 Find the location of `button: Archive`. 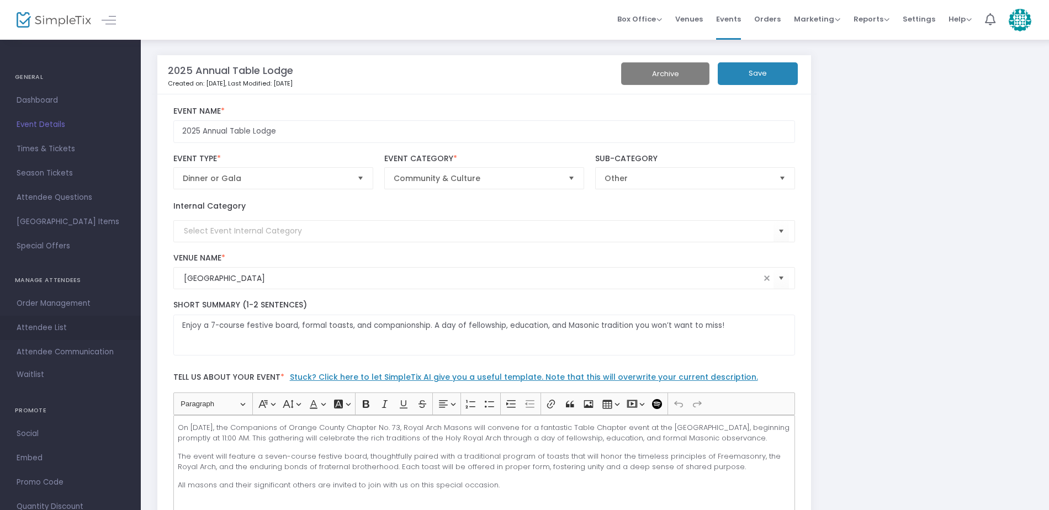

button: Archive is located at coordinates (665, 73).